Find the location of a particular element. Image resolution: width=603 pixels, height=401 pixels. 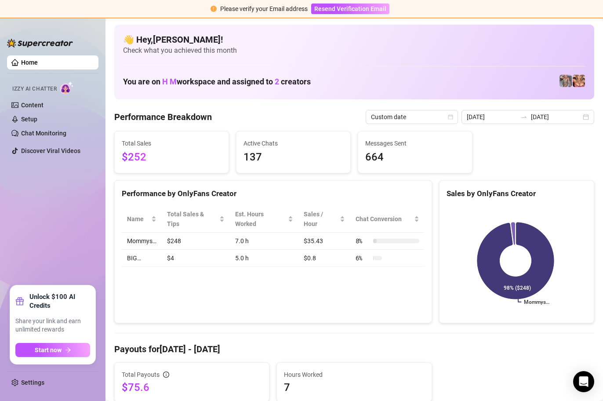

span: Sales / Hour is located at coordinates (321, 219).